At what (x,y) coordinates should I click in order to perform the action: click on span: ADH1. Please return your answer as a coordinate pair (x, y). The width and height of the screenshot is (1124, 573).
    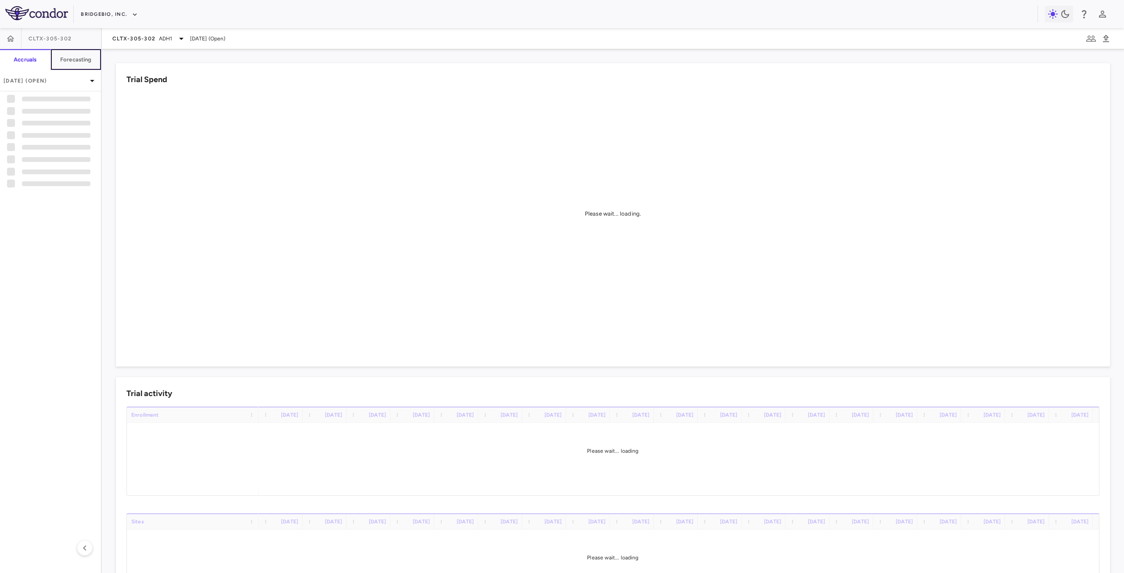
    Looking at the image, I should click on (165, 39).